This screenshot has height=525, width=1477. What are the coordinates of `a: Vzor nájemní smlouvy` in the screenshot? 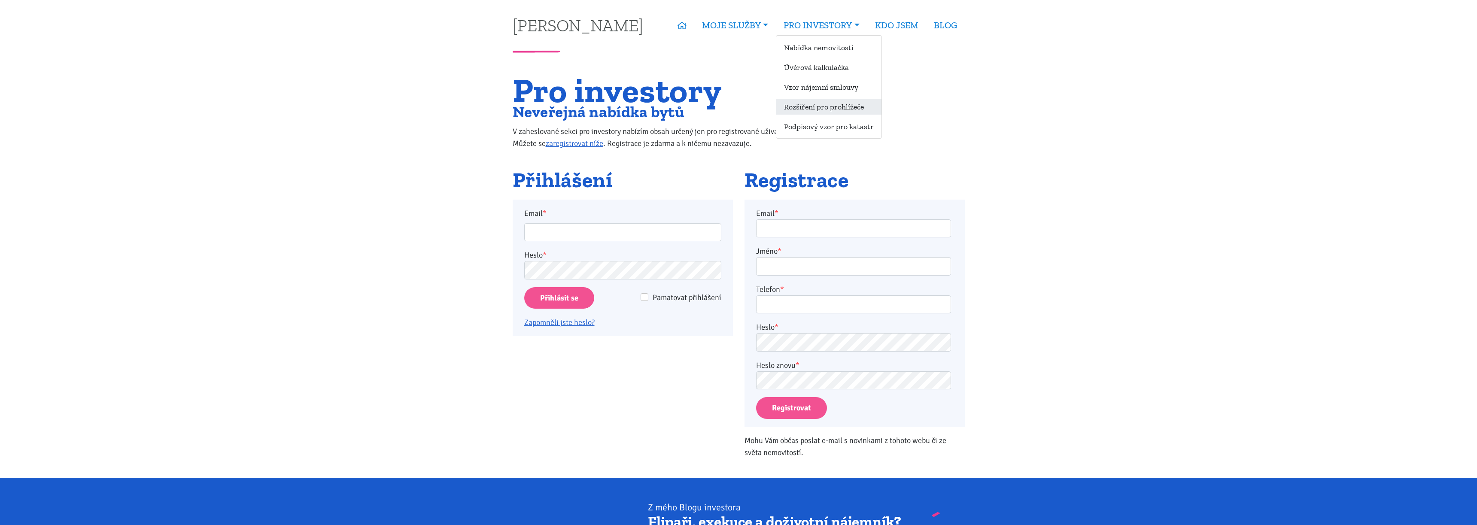 It's located at (829, 87).